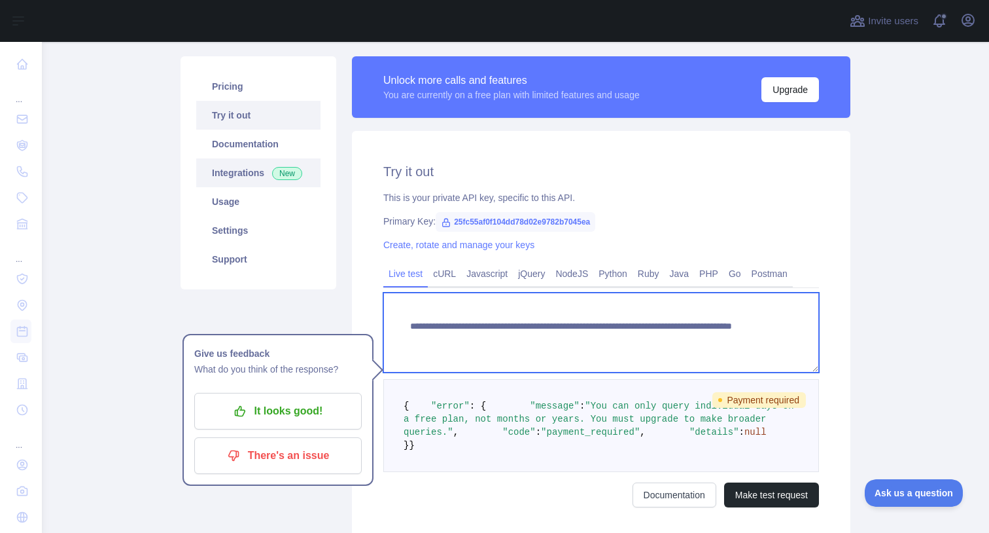 The image size is (989, 533). Describe the element at coordinates (531, 273) in the screenshot. I see `a: jQuery` at that location.